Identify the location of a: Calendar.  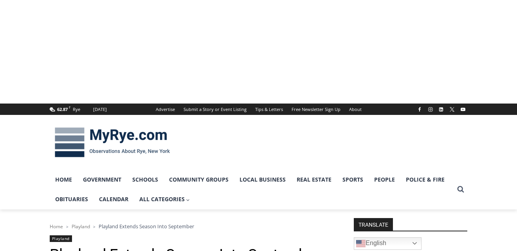
(114, 199).